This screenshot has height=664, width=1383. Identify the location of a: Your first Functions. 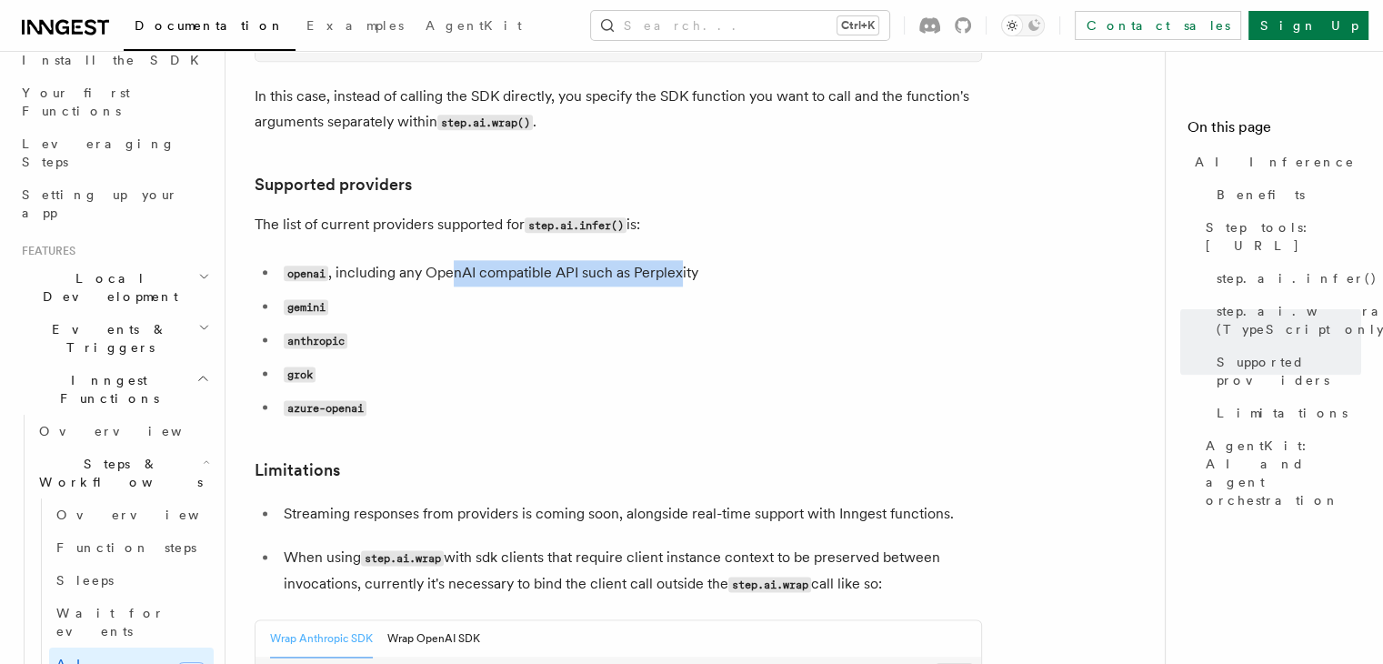
(114, 102).